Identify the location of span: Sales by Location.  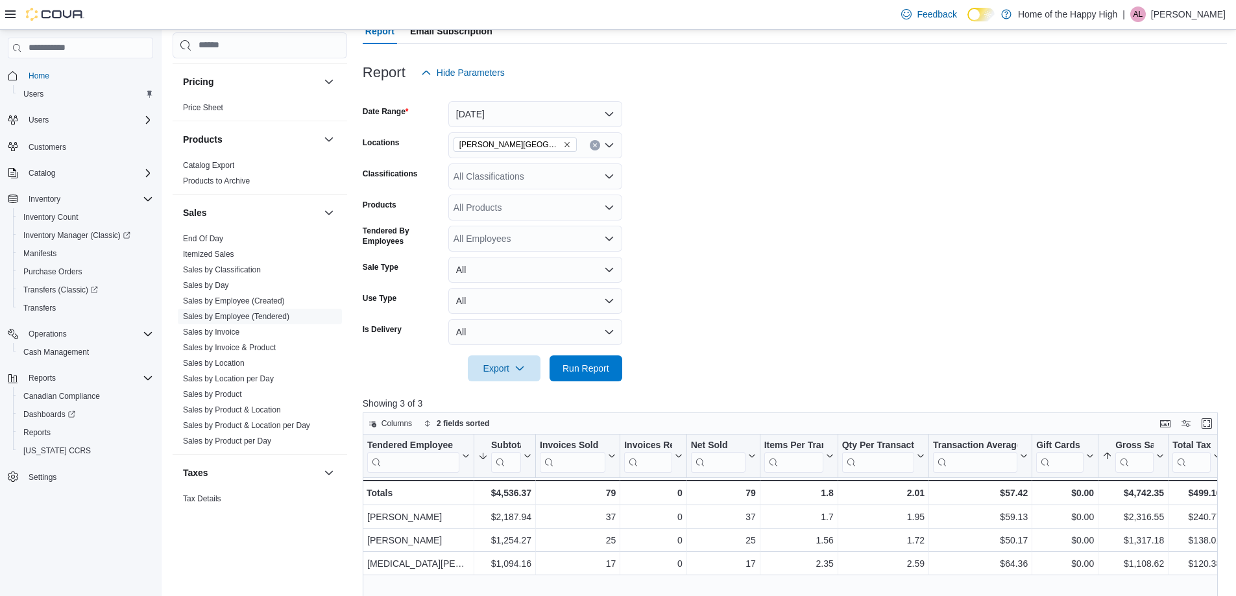
(213, 363).